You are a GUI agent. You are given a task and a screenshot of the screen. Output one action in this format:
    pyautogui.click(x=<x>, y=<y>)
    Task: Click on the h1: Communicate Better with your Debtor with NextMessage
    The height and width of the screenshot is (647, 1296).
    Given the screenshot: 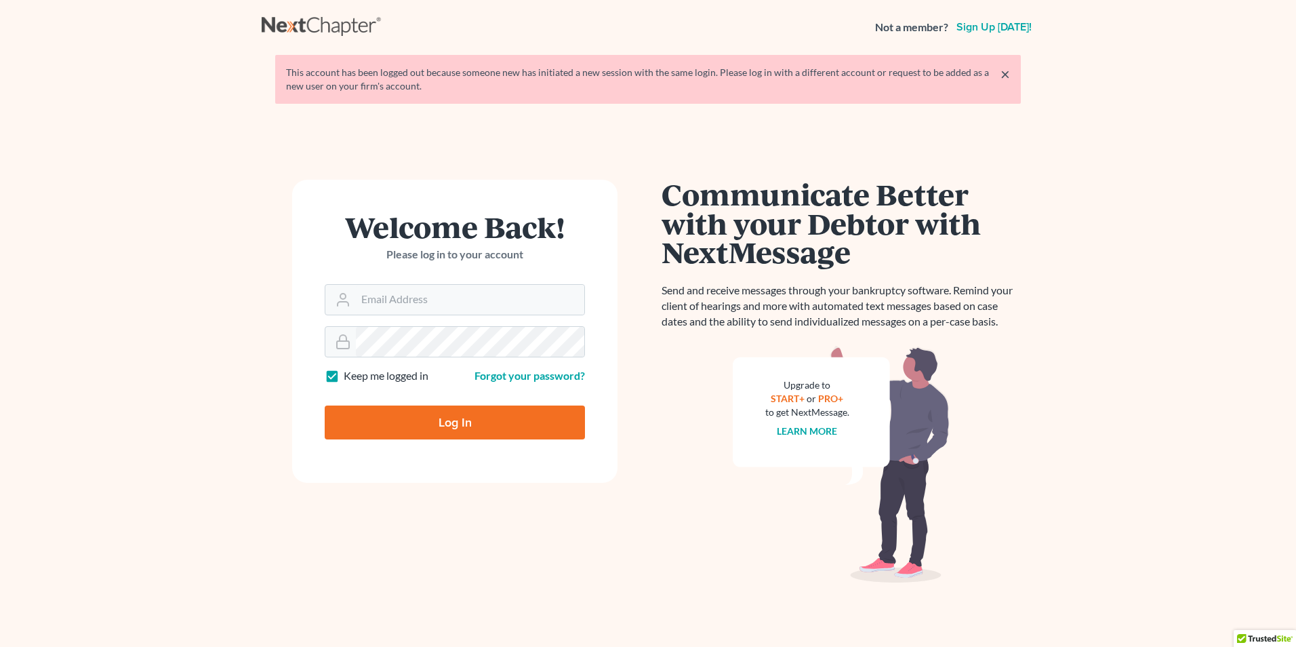 What is the action you would take?
    pyautogui.click(x=841, y=223)
    